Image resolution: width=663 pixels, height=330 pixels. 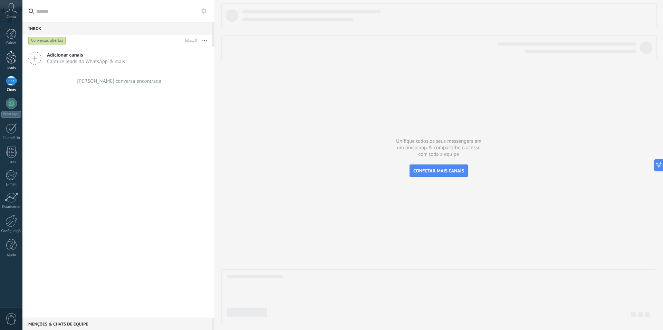 What do you see at coordinates (11, 114) in the screenshot?
I see `div: WhatsApp` at bounding box center [11, 114].